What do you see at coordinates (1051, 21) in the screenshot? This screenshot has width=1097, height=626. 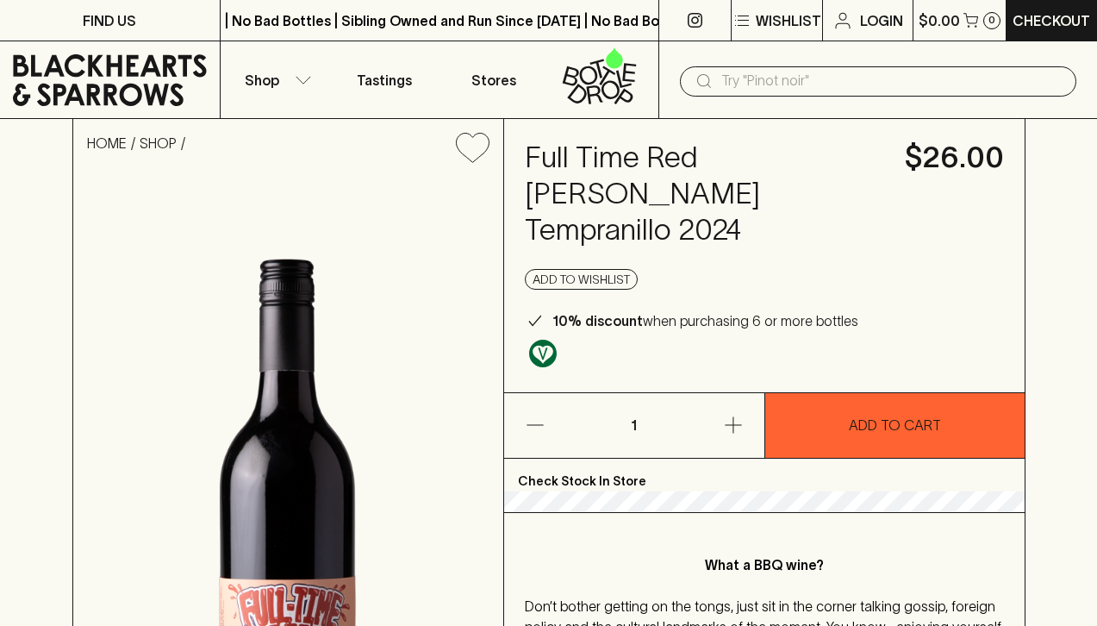 I see `p: Checkout` at bounding box center [1051, 21].